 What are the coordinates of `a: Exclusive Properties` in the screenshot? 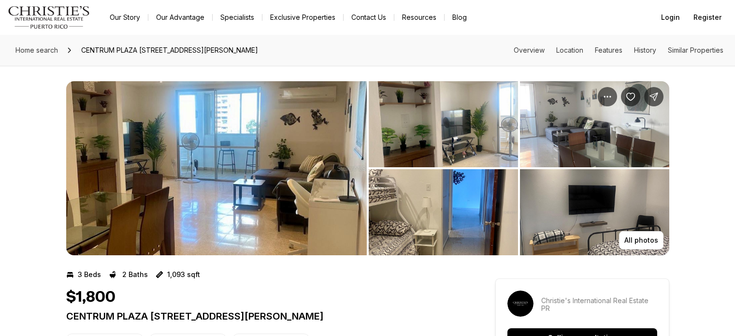 It's located at (303, 17).